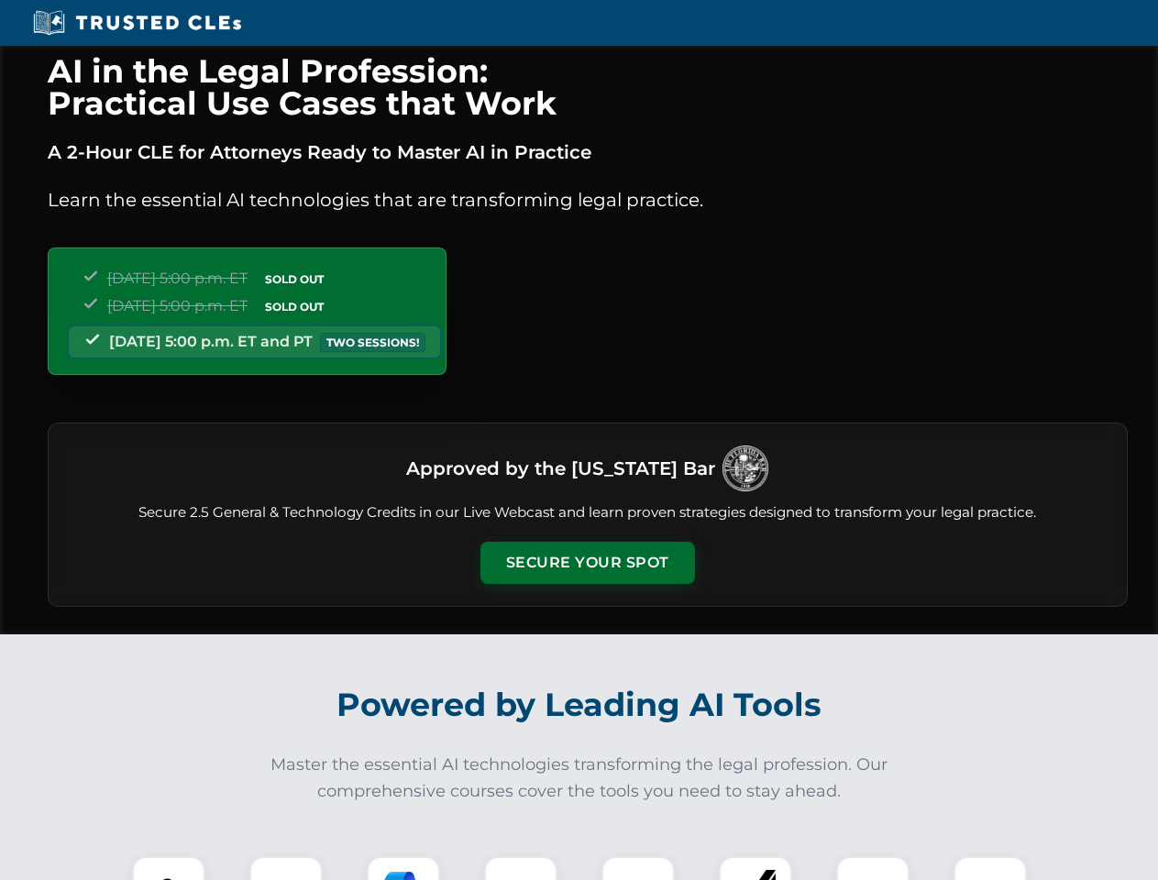 Image resolution: width=1158 pixels, height=880 pixels. Describe the element at coordinates (587, 563) in the screenshot. I see `button: Secure Your Spot` at that location.